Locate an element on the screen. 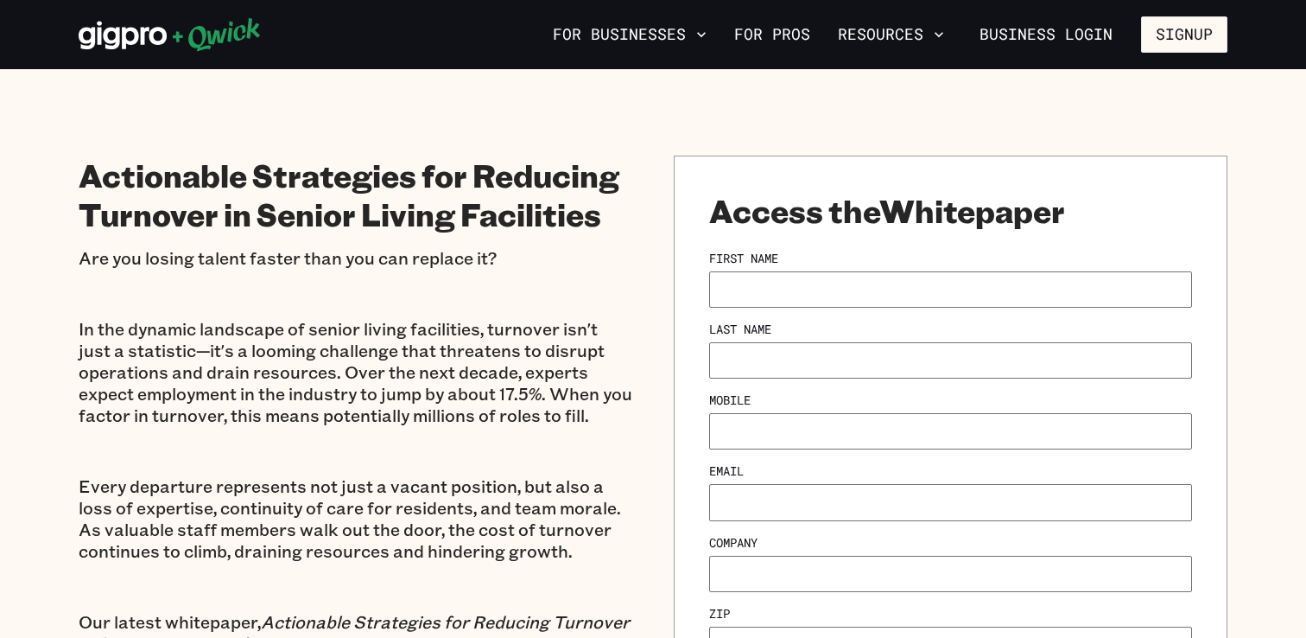  p: Every departure represents not just a vacant position, but also a loss of expertise, continuity o... is located at coordinates (355, 518).